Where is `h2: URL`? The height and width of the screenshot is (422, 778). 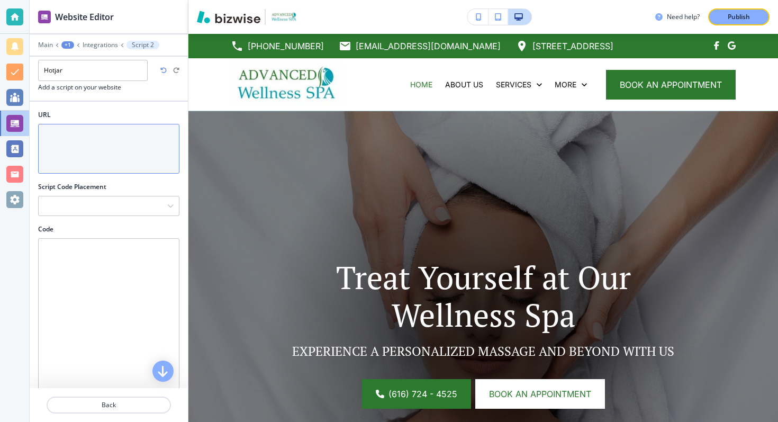 h2: URL is located at coordinates (44, 115).